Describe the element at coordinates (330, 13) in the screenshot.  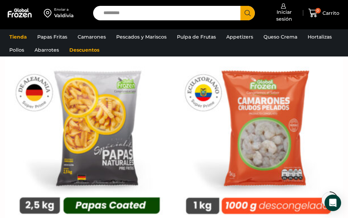
I see `span: Carrito` at that location.